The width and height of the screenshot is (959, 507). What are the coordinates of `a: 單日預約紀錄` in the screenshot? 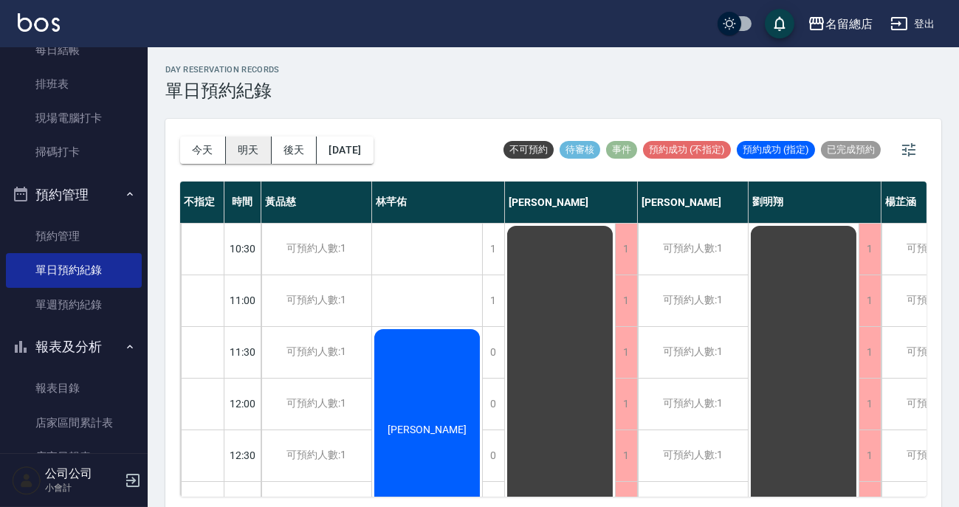 It's located at (74, 270).